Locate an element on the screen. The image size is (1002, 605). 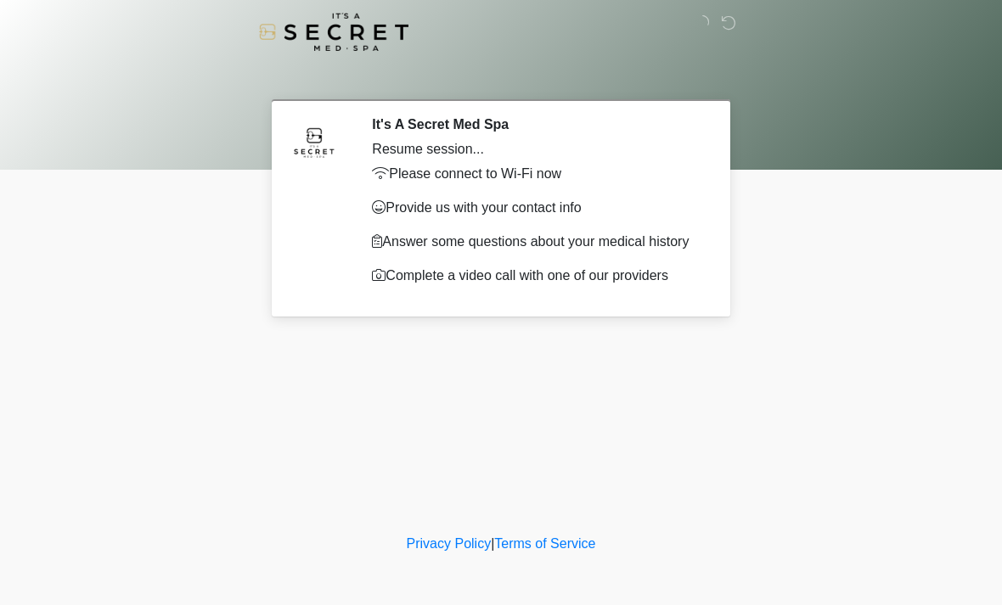
img: Agent Avatar is located at coordinates (314, 142).